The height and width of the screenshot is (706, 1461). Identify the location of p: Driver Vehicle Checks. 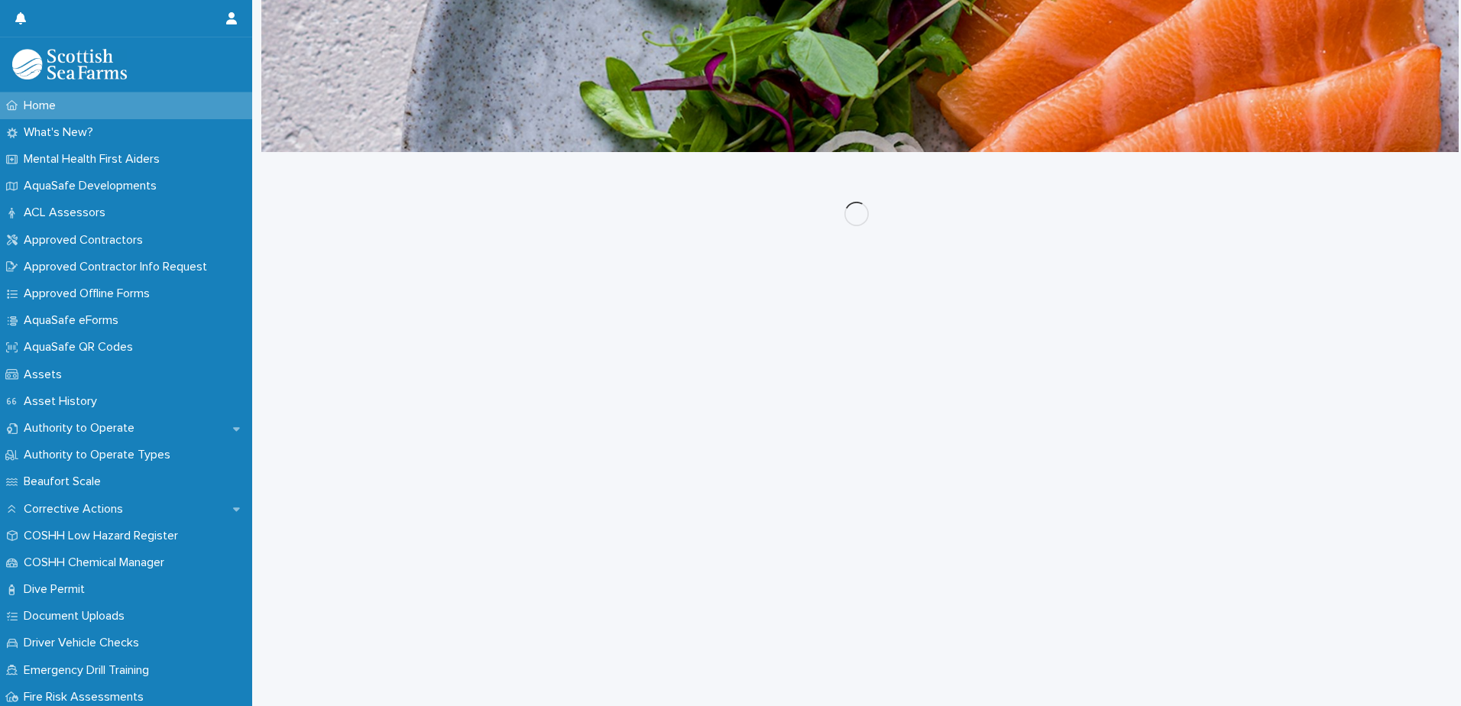
(84, 642).